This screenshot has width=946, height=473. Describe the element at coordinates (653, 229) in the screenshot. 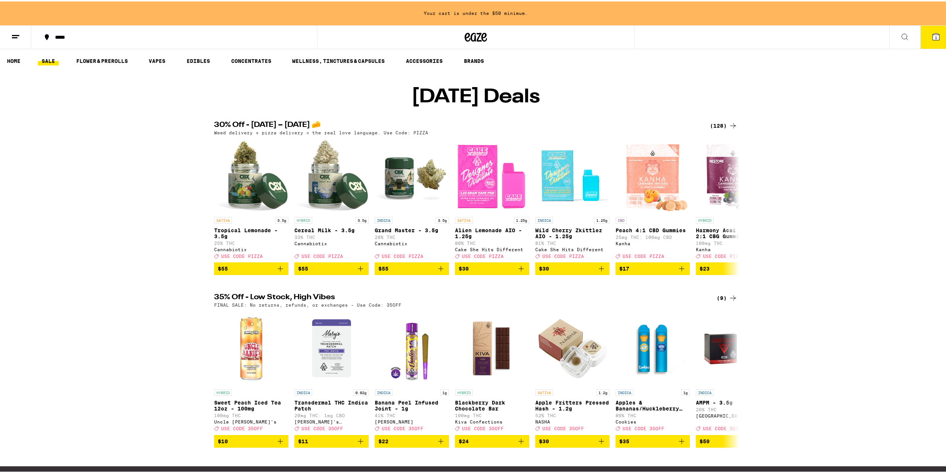

I see `p: Peach 4:1 CBD Gummies` at that location.